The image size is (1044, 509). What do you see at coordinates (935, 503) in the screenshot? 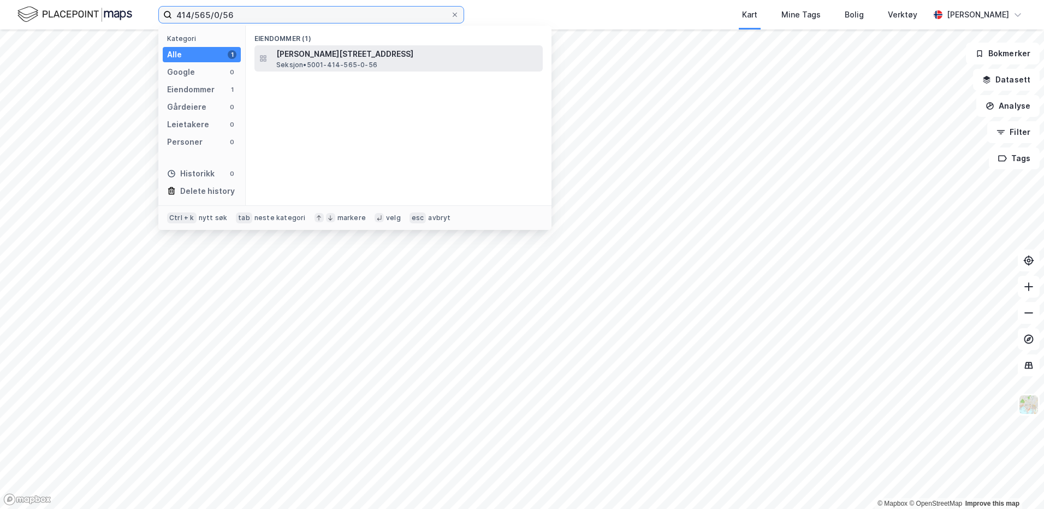
I see `a: OpenStreetMap` at bounding box center [935, 503].